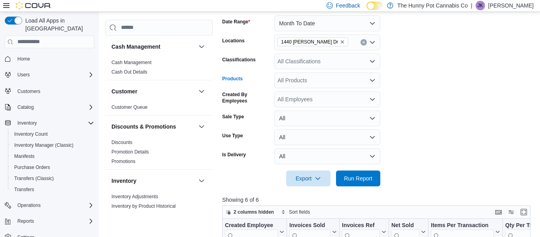 This screenshot has width=540, height=237. What do you see at coordinates (308, 178) in the screenshot?
I see `span: Export` at bounding box center [308, 178].